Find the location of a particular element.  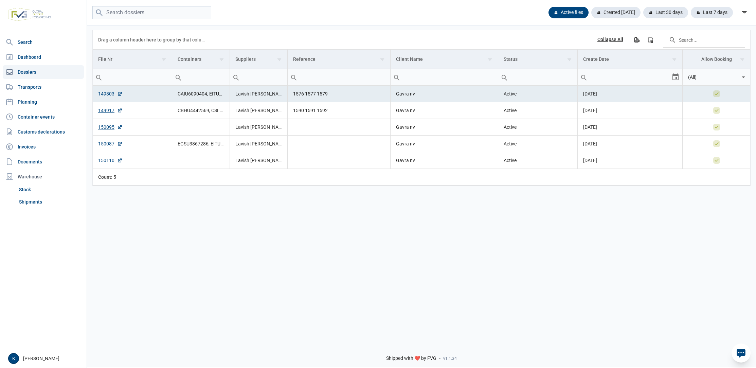

div: File Nr Count: 5 is located at coordinates (132, 177).